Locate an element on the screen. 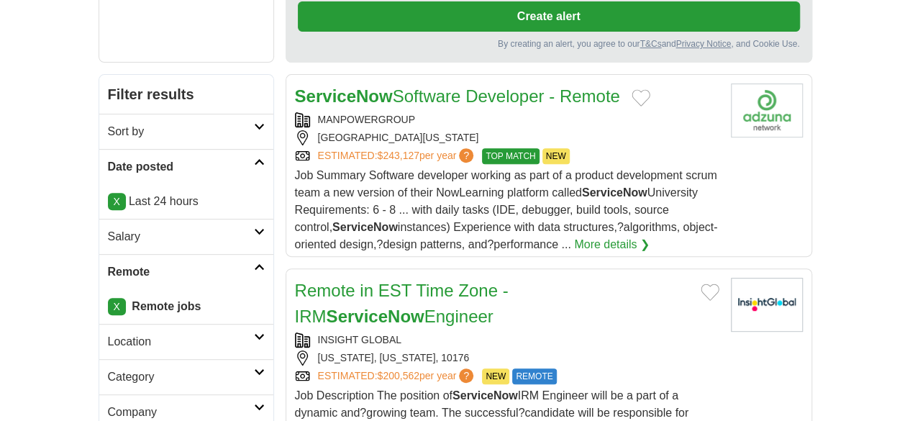 Image resolution: width=910 pixels, height=421 pixels. span: REMOTE is located at coordinates (534, 376).